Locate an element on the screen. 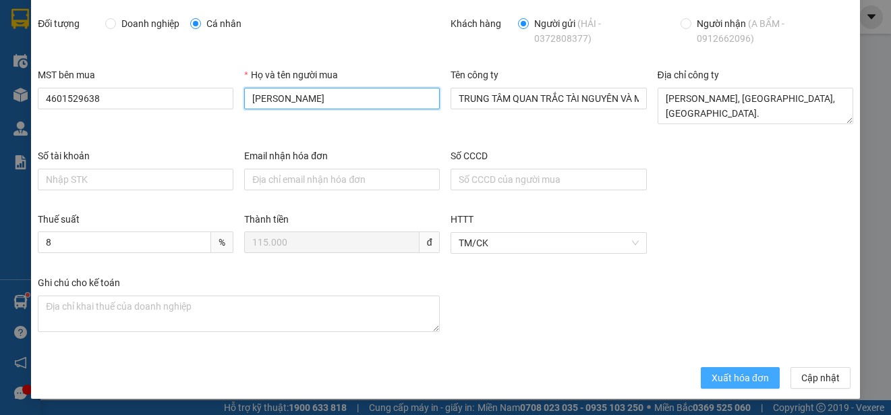 The width and height of the screenshot is (891, 415). label: Địa chỉ công ty is located at coordinates (688, 75).